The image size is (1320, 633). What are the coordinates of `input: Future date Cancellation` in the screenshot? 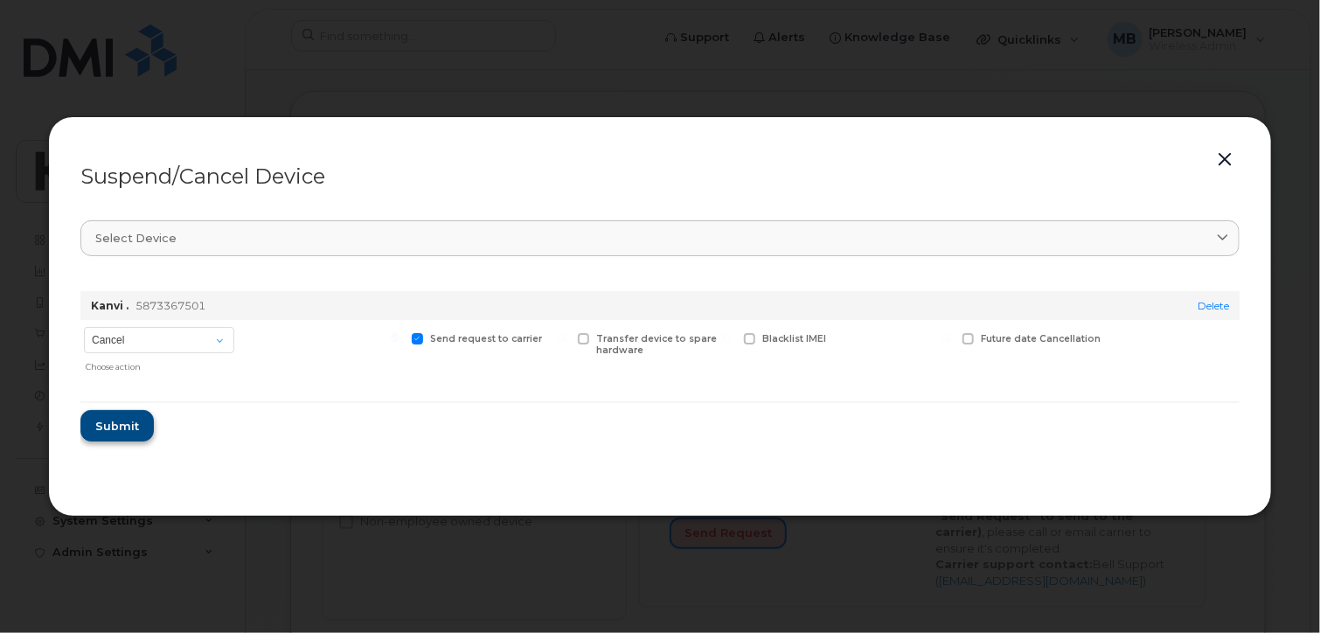 It's located at (946, 337).